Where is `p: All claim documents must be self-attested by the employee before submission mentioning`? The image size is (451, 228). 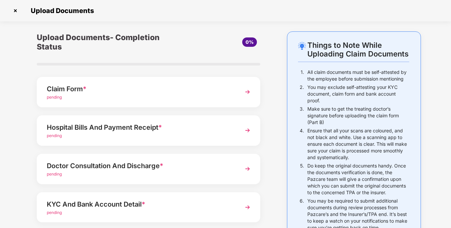 p: All claim documents must be self-attested by the employee before submission mentioning is located at coordinates (358, 76).